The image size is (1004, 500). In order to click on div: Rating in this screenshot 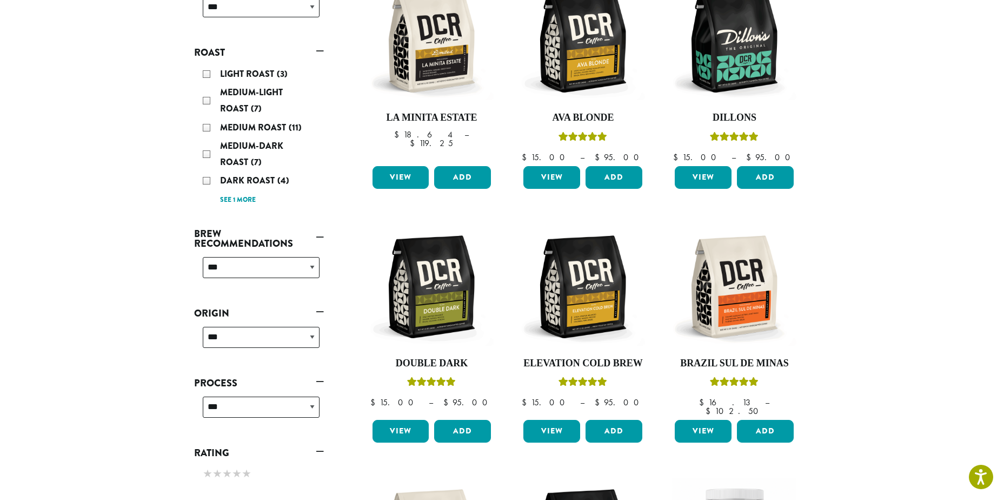, I will do `click(259, 474)`.